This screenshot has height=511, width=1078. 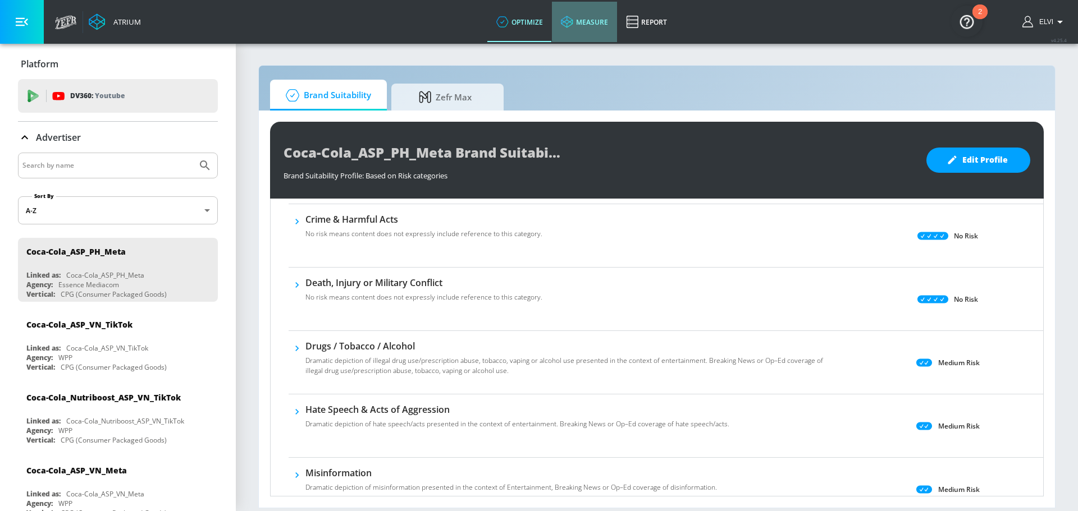 What do you see at coordinates (571, 346) in the screenshot?
I see `h6: Drugs / Tobacco / Alcohol` at bounding box center [571, 346].